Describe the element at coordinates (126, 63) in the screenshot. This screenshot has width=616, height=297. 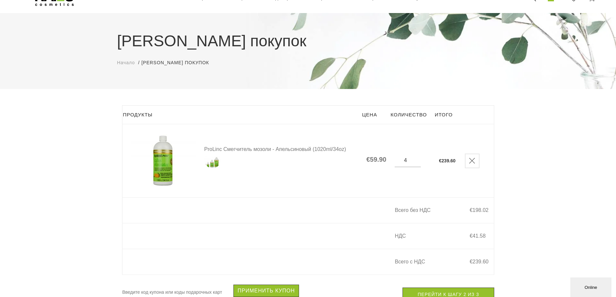
I see `span: Начало` at that location.